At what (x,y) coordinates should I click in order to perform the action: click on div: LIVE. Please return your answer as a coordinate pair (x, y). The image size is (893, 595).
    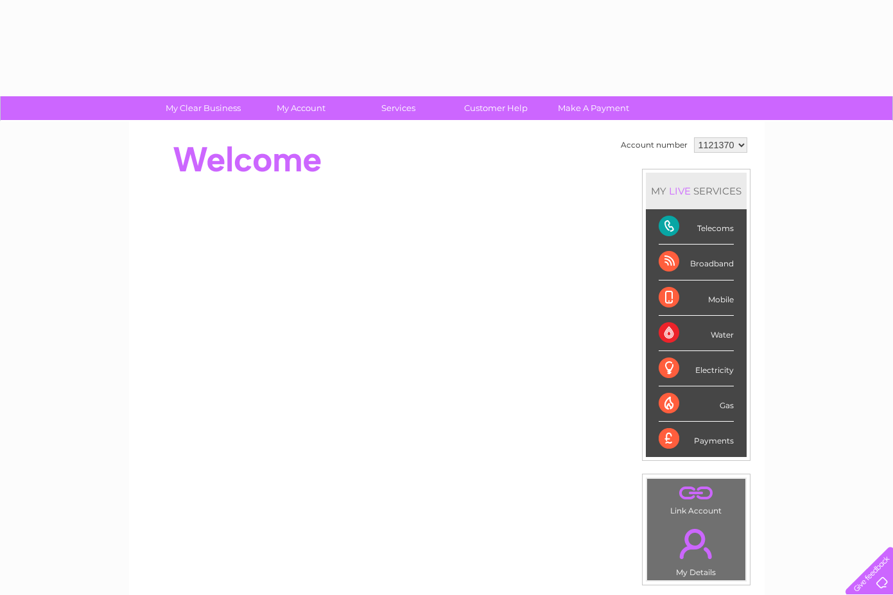
    Looking at the image, I should click on (680, 191).